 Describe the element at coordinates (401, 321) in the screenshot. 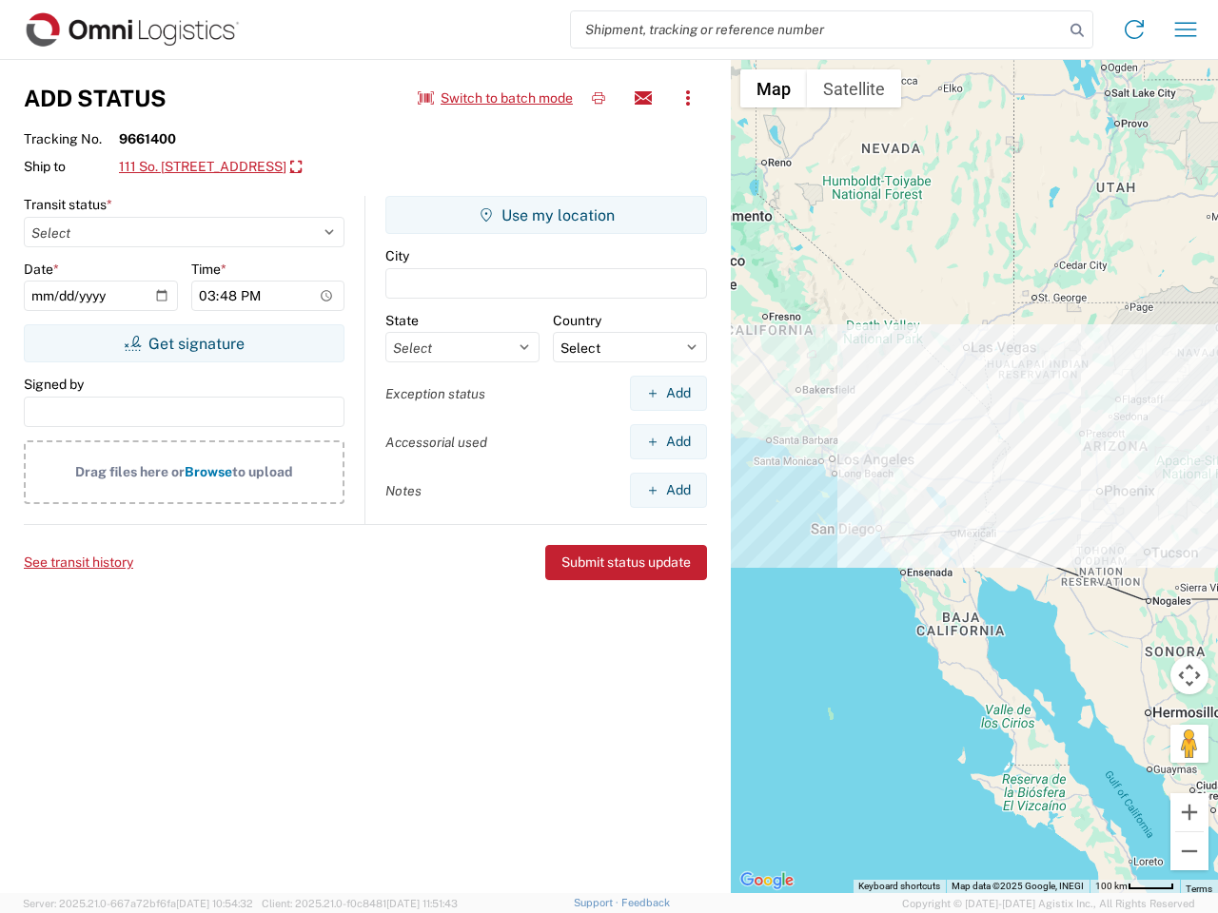

I see `label: State` at that location.